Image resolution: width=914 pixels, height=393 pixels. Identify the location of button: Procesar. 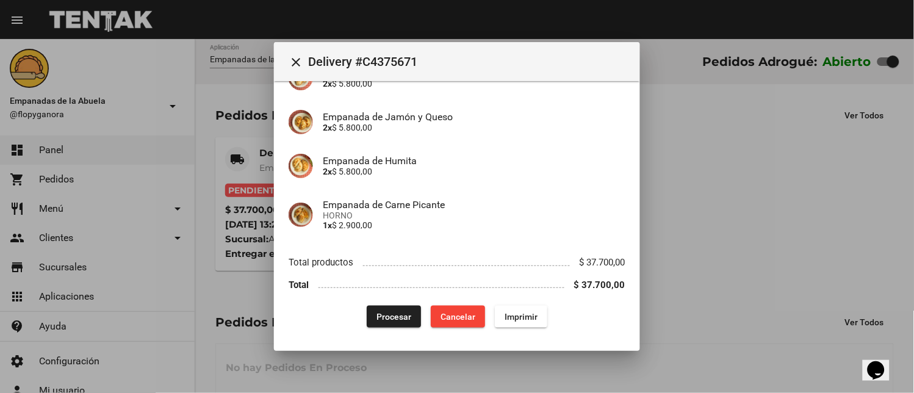
(393, 317).